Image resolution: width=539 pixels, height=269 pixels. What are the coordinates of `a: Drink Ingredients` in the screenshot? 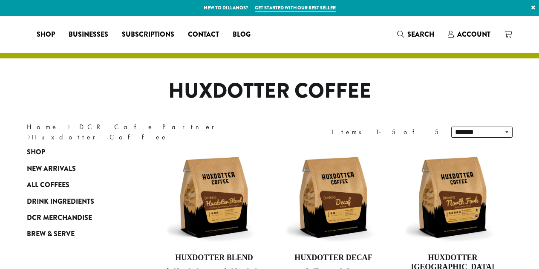 It's located at (78, 201).